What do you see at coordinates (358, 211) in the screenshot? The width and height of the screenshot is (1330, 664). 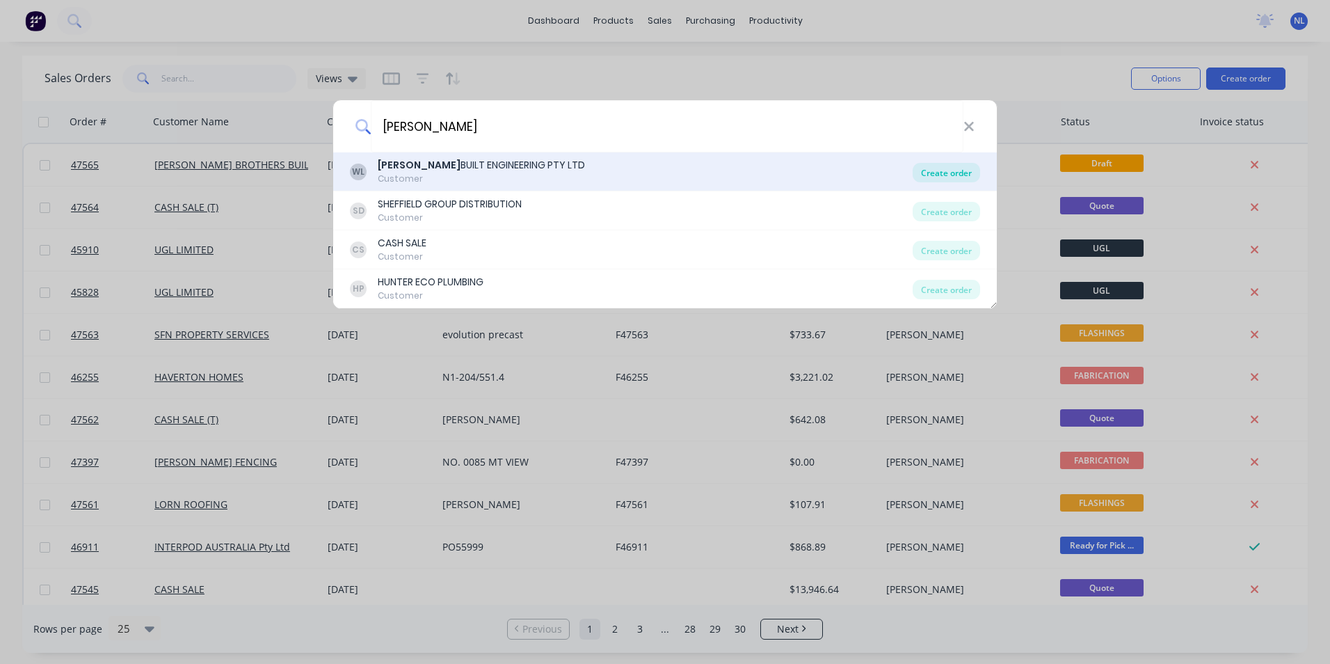 I see `div: SD` at bounding box center [358, 211].